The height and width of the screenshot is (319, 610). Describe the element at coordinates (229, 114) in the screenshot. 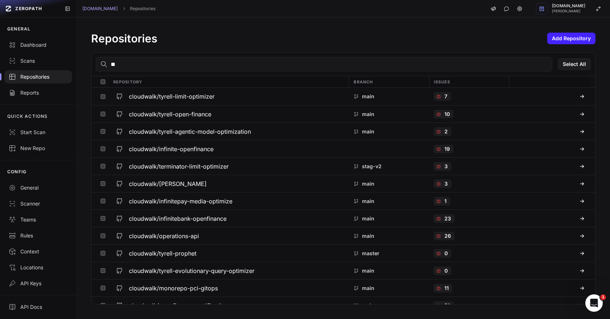

I see `button: cloudwalk/tyrell-open-finance` at that location.